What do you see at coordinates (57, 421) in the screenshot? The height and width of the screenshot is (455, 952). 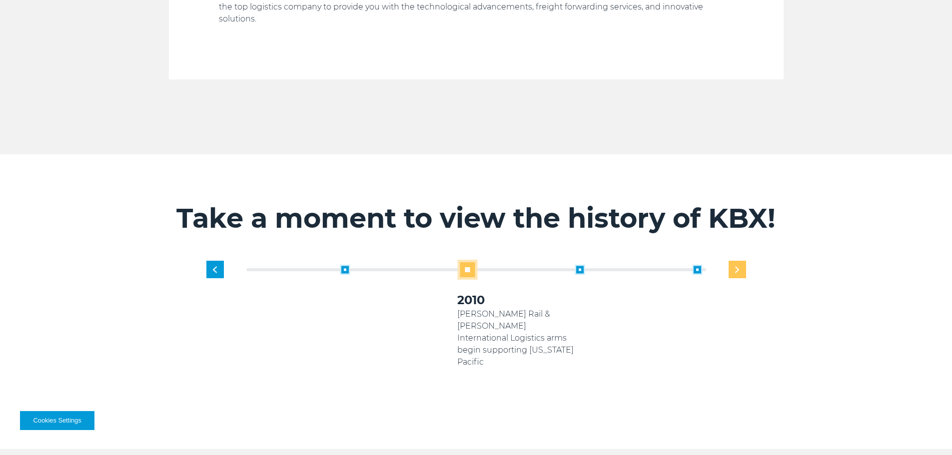 I see `button: Cookies Settings` at bounding box center [57, 421].